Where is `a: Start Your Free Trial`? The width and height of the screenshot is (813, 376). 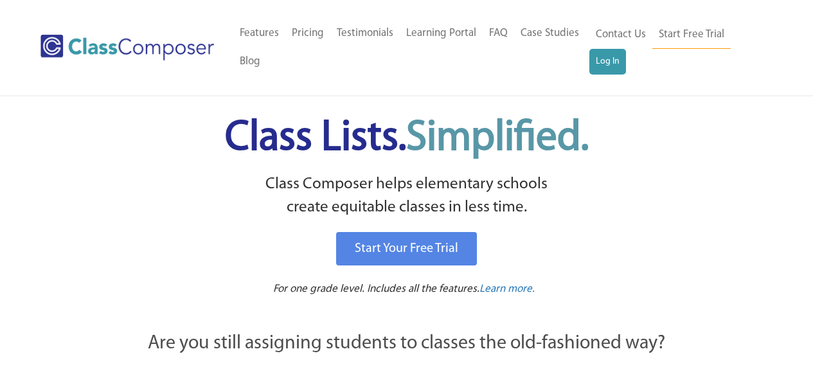 a: Start Your Free Trial is located at coordinates (406, 249).